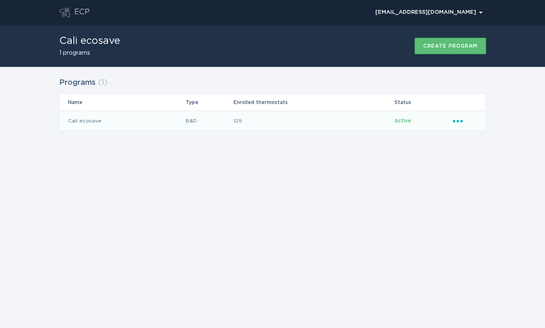 This screenshot has height=328, width=545. Describe the element at coordinates (403, 121) in the screenshot. I see `span: Active` at that location.